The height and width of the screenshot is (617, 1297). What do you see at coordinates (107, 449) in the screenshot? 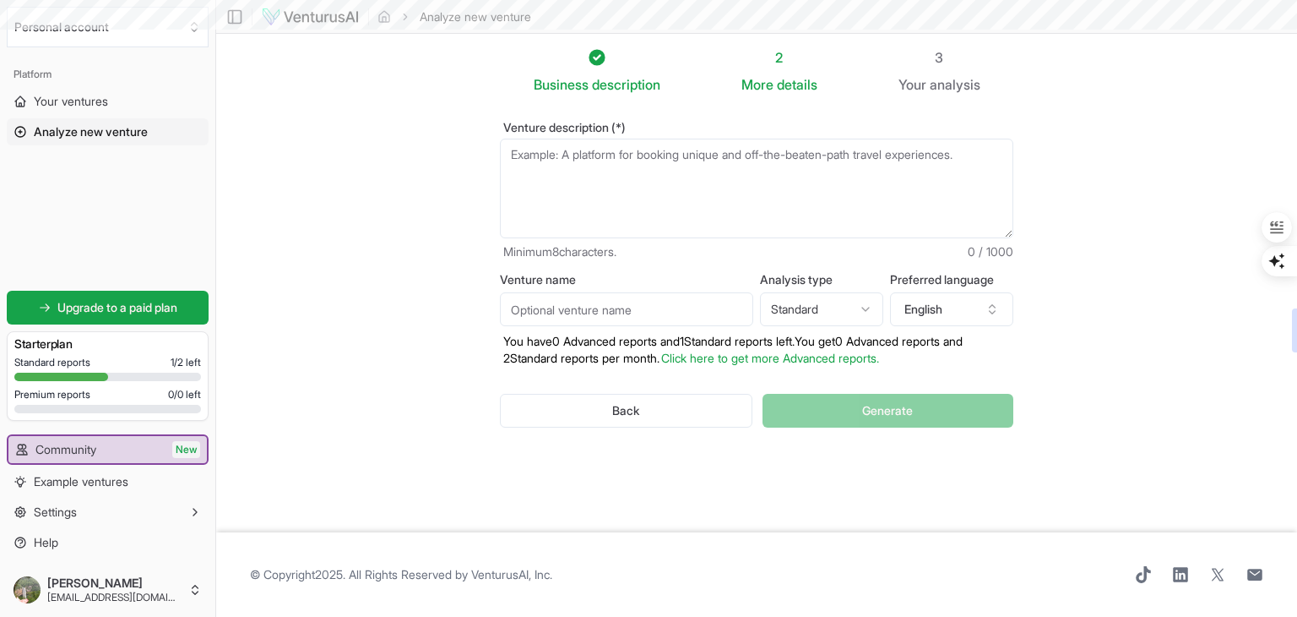
I see `a: CommunityNew` at bounding box center [107, 449].